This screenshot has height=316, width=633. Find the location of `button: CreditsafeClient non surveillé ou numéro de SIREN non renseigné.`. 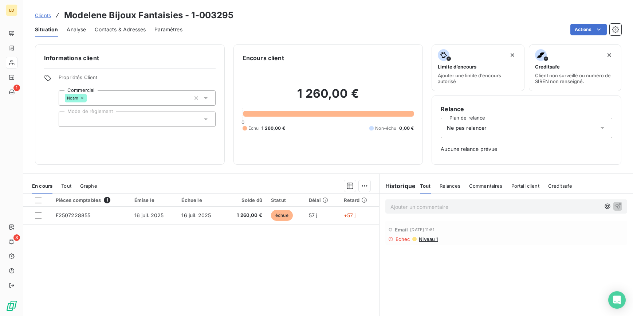

button: CreditsafeClient non surveillé ou numéro de SIREN non renseigné. is located at coordinates (575, 68).